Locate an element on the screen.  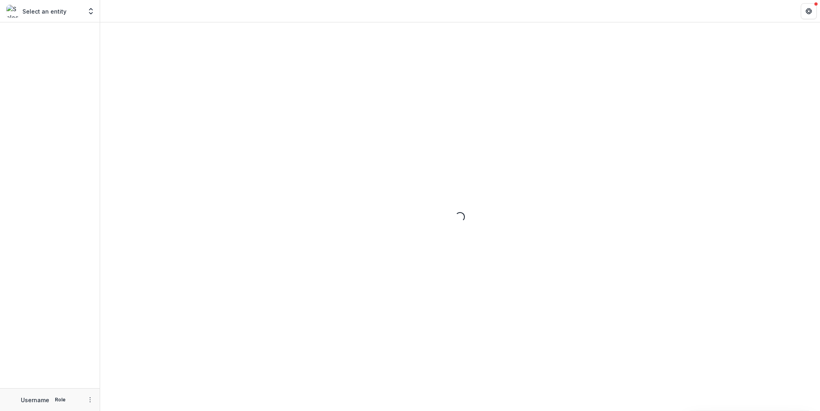
img: Select an entity is located at coordinates (13, 11).